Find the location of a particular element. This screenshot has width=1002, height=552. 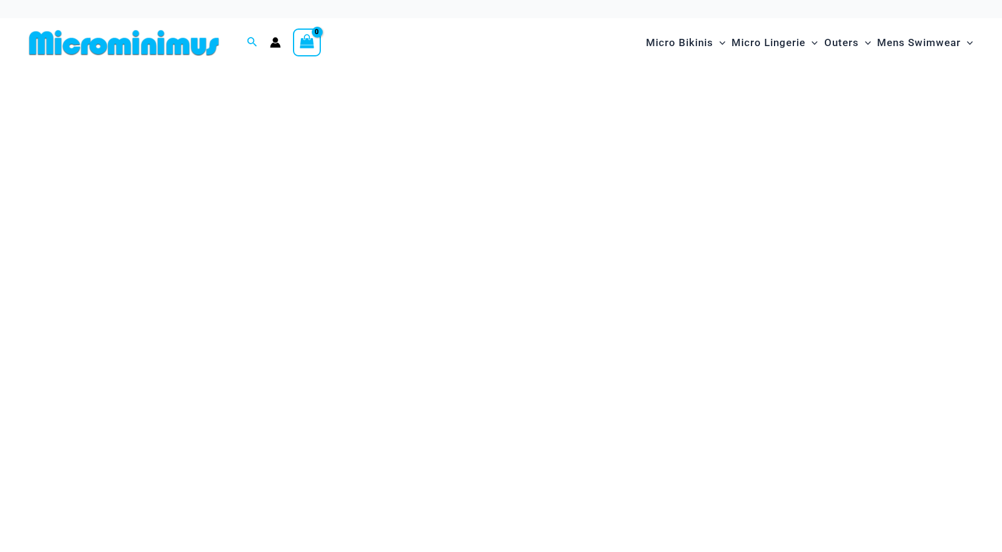

a: Mens SwimwearMenu ToggleMenu Toggle is located at coordinates (925, 42).